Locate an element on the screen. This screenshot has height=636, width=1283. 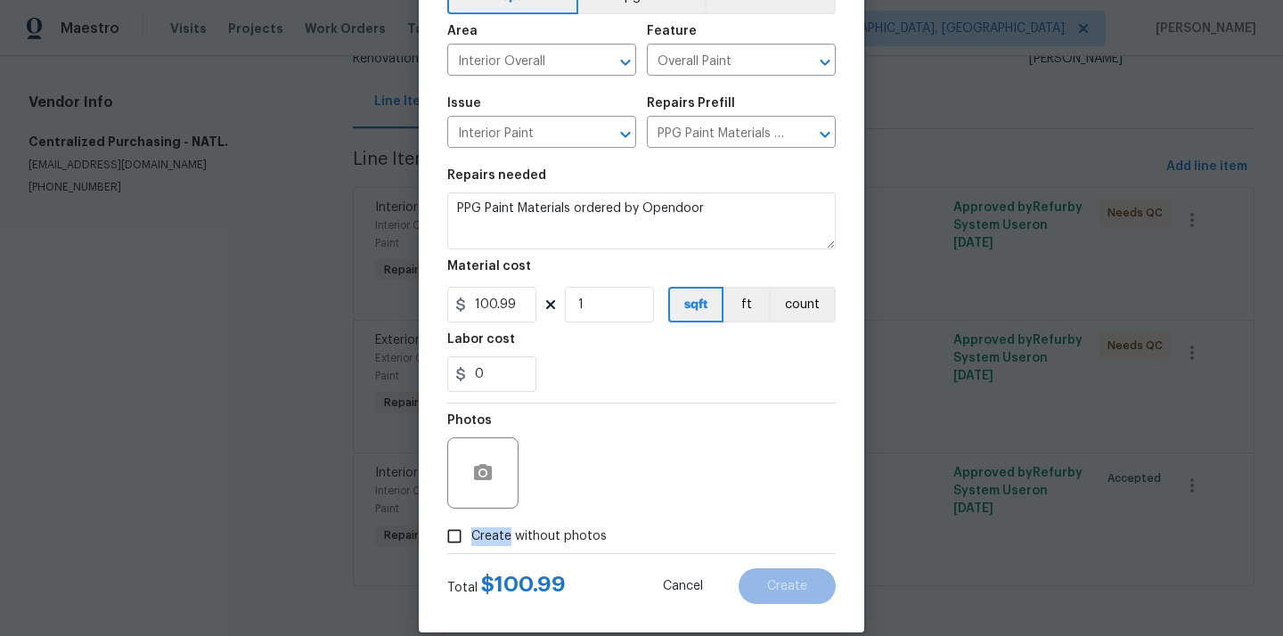
button: sqft is located at coordinates (696, 305).